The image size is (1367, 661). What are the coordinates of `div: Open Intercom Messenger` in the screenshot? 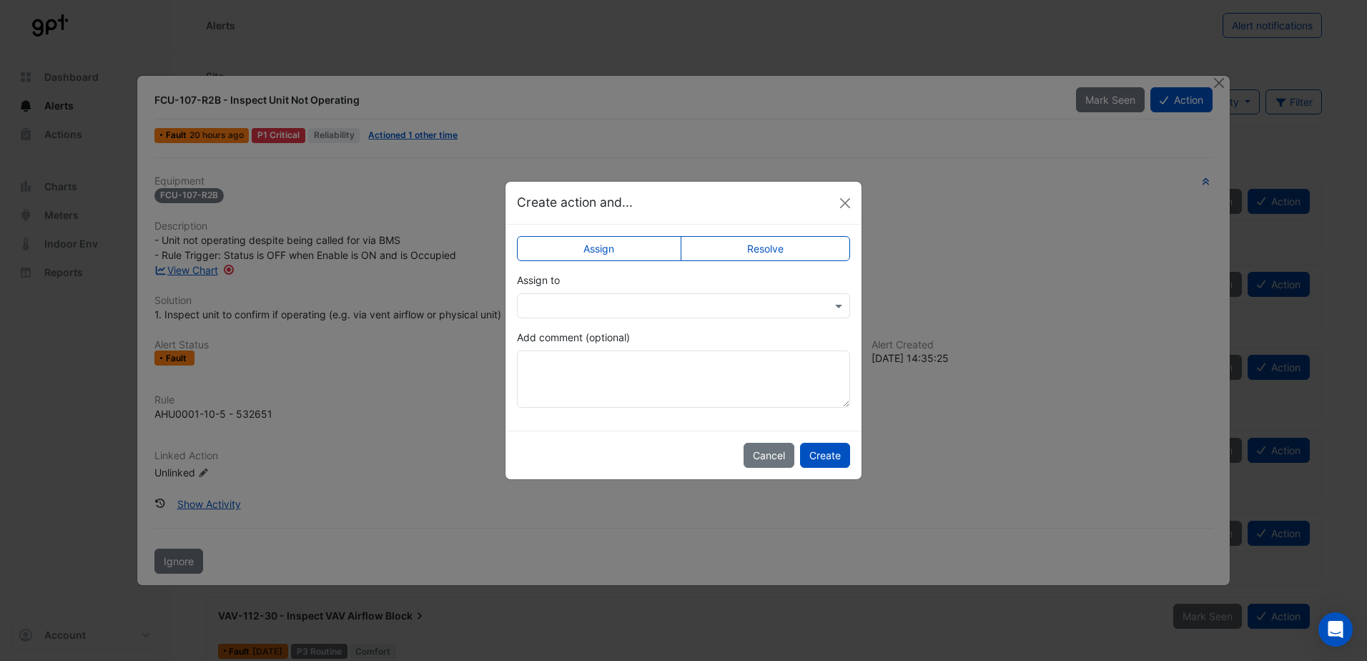 It's located at (1336, 629).